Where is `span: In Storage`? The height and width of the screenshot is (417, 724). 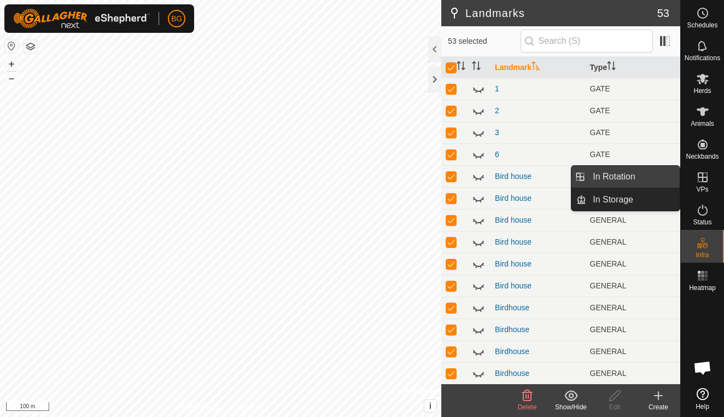
span: In Storage is located at coordinates (613, 200).